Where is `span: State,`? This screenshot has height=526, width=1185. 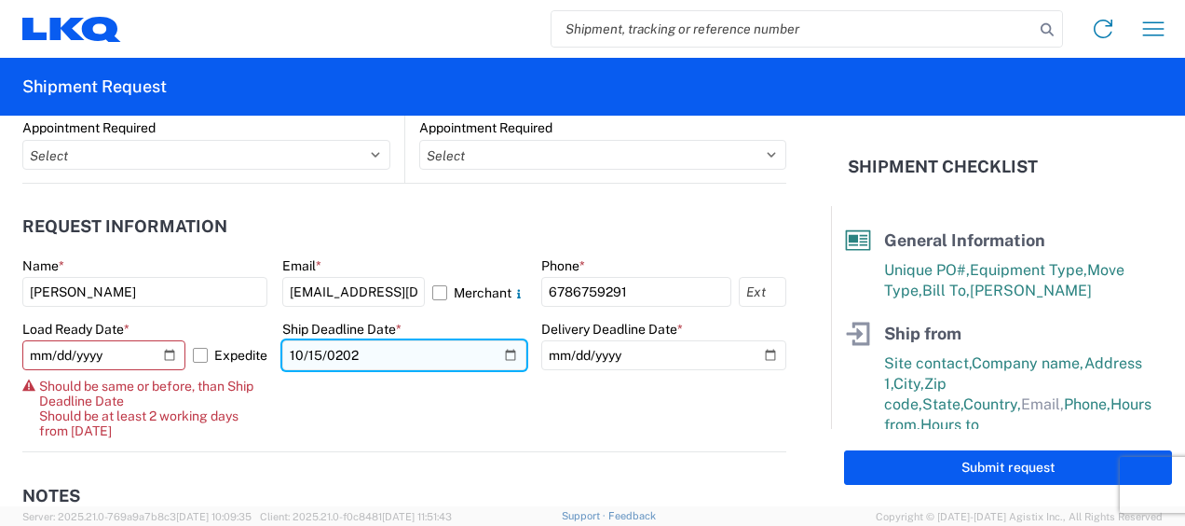
span: State, is located at coordinates (943, 404).